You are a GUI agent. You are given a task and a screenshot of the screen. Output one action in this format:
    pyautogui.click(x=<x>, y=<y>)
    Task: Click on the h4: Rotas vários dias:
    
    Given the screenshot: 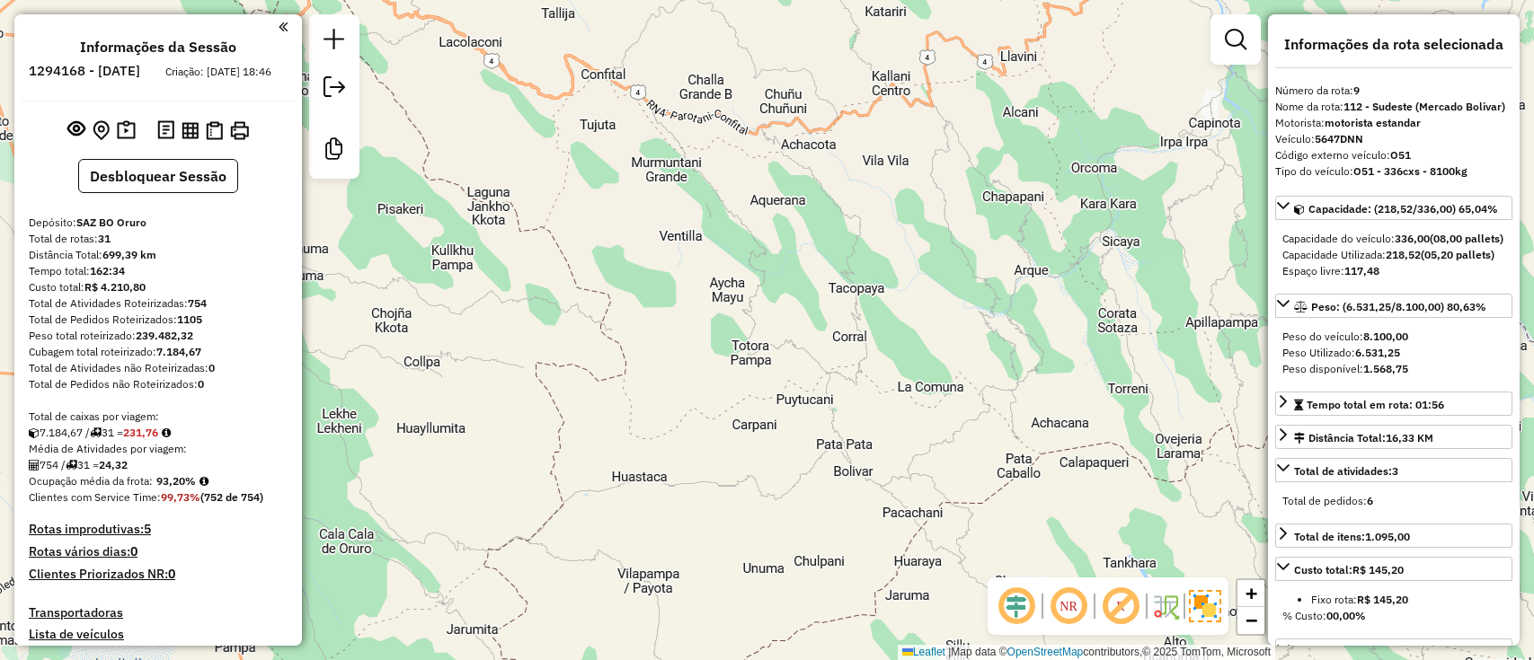 What is the action you would take?
    pyautogui.click(x=158, y=552)
    